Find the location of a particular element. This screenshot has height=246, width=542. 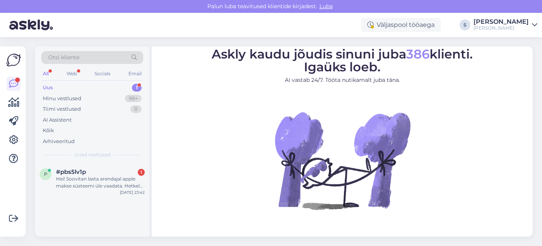

img: Askly Logo is located at coordinates (14, 60).